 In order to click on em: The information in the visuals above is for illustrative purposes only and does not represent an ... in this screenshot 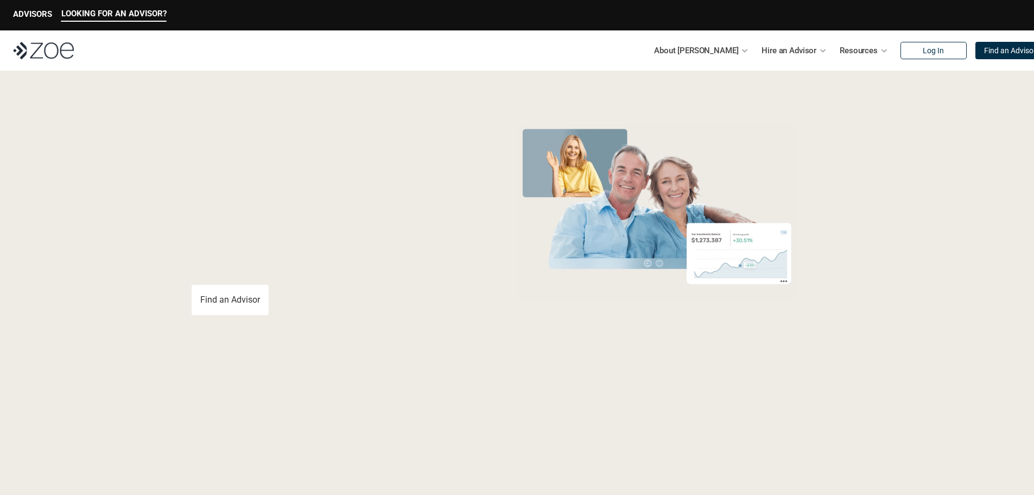, I will do `click(657, 309)`.